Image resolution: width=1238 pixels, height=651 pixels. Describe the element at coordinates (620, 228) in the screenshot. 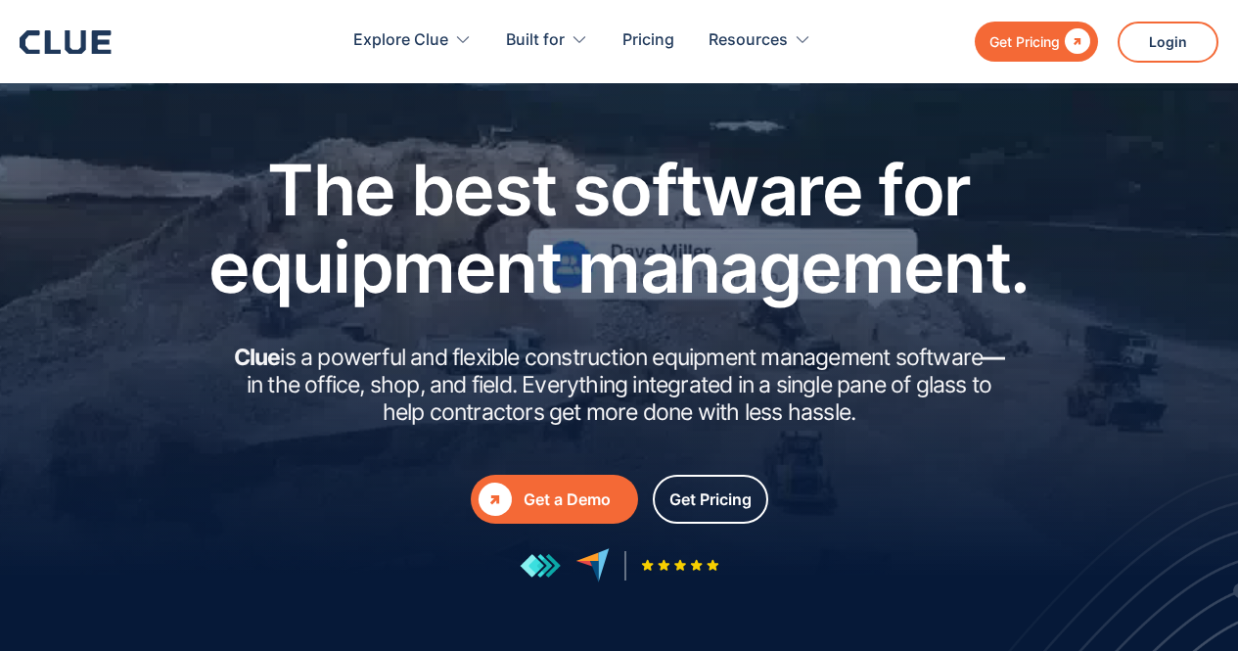

I see `h1: The best software for equipment management.` at that location.